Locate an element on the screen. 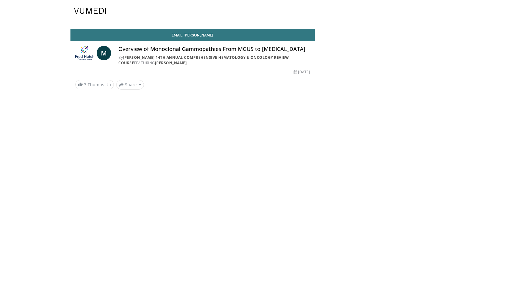  img: VuMedi Logo is located at coordinates (90, 11).